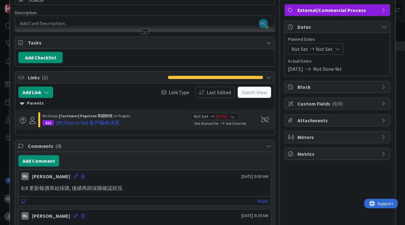  I want to click on span: ( 1 ), so click(45, 78).